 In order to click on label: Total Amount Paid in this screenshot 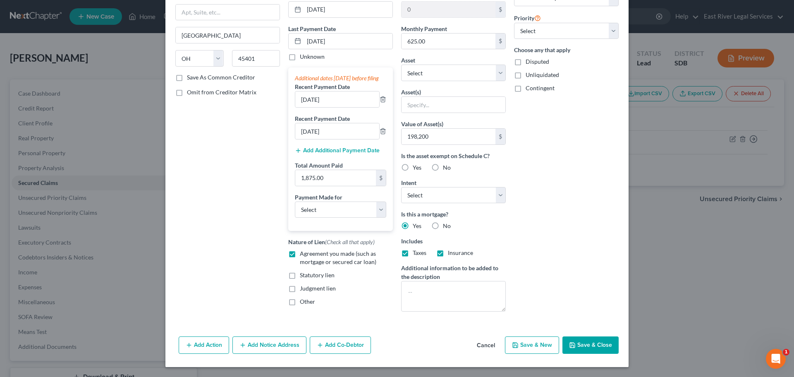, I will do `click(319, 165)`.